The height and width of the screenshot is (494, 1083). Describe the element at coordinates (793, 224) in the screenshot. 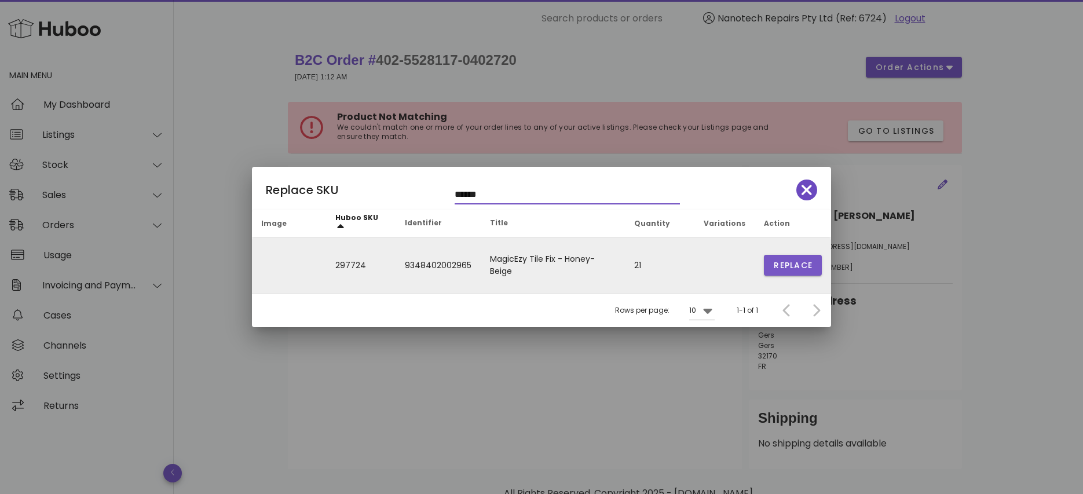

I see `th: Action` at that location.